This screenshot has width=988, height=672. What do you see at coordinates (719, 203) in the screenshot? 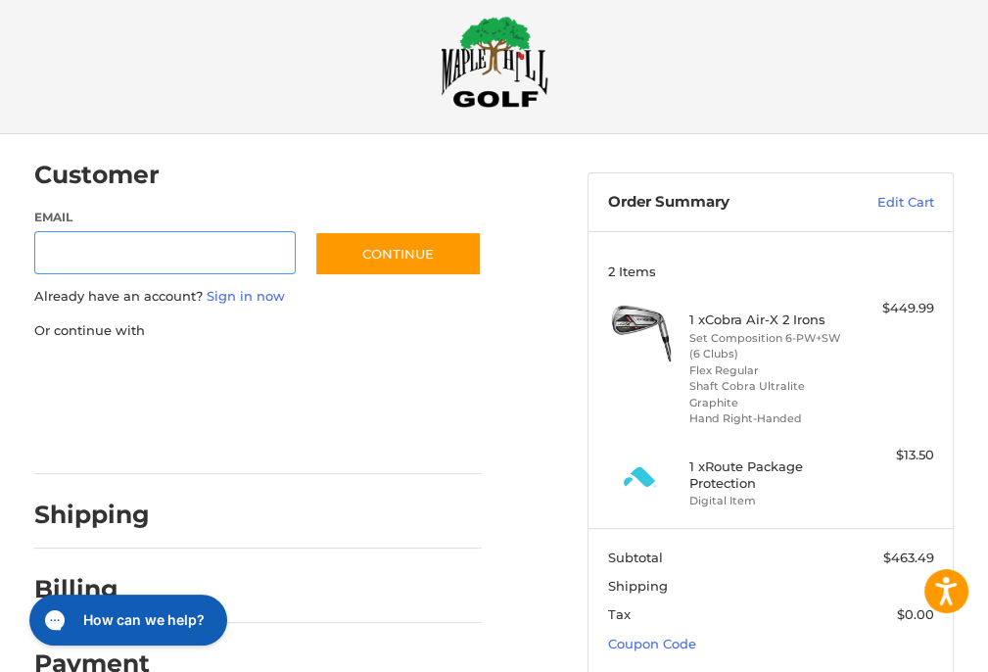
I see `h3: Order Summary` at bounding box center [719, 203].